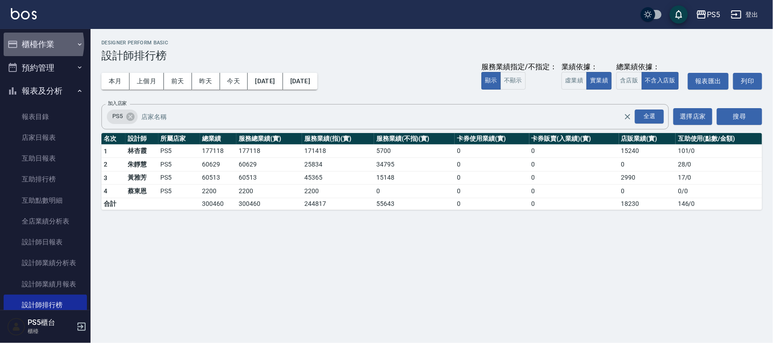 This screenshot has height=343, width=773. What do you see at coordinates (142, 139) in the screenshot?
I see `th: 設計師` at bounding box center [142, 139].